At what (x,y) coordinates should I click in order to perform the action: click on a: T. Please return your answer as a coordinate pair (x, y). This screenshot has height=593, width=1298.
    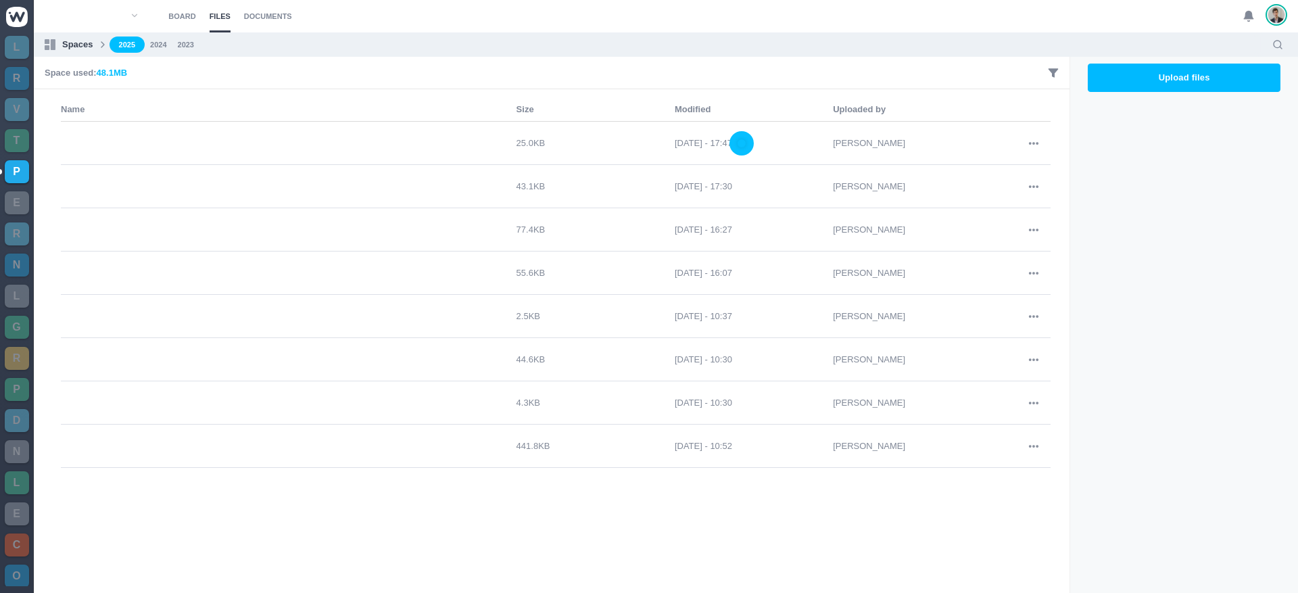
    Looking at the image, I should click on (17, 141).